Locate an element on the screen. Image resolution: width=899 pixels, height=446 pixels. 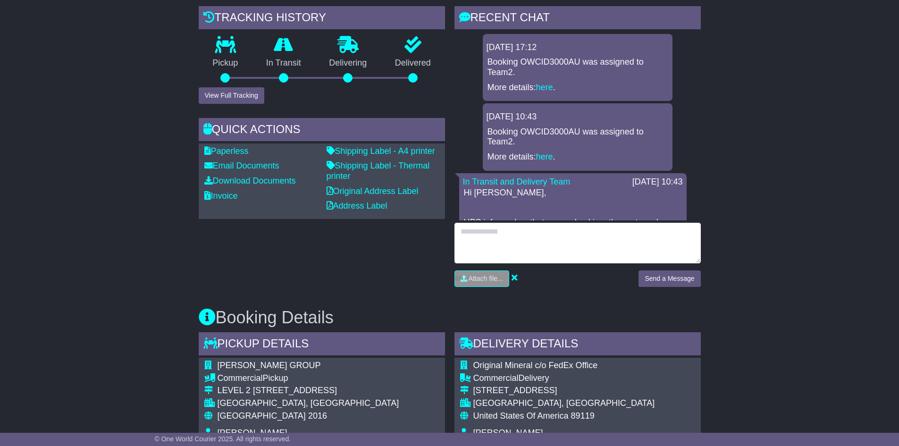
a: Email Documents is located at coordinates (242, 166).